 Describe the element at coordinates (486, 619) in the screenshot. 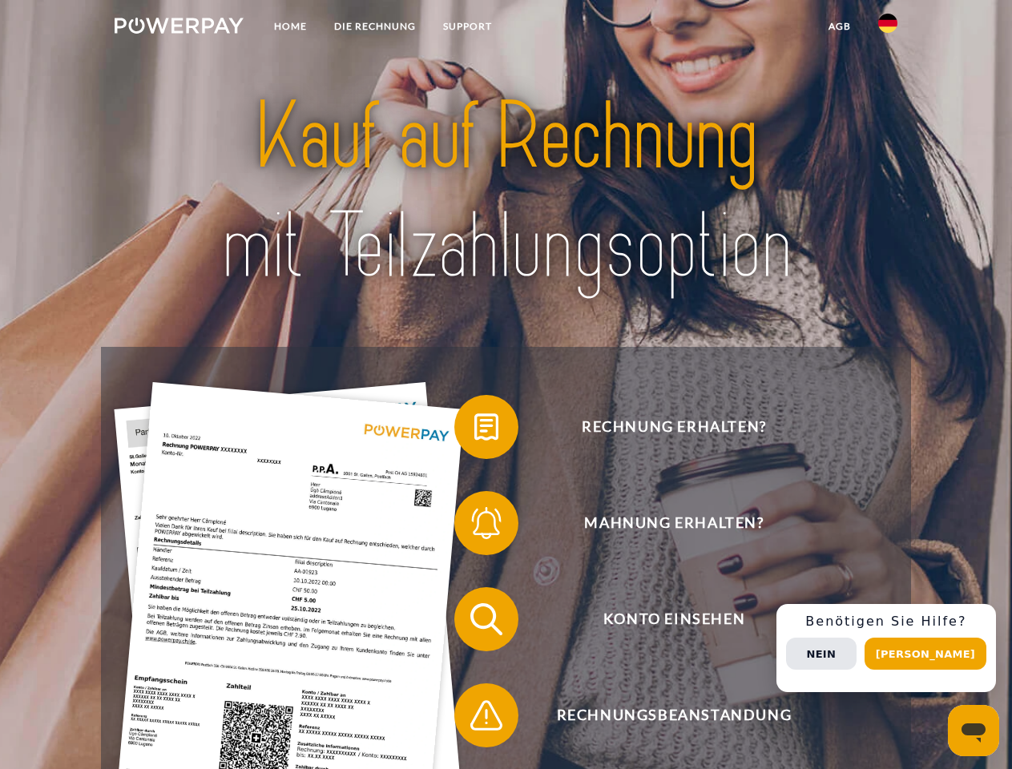

I see `img: qb_search.svg` at that location.